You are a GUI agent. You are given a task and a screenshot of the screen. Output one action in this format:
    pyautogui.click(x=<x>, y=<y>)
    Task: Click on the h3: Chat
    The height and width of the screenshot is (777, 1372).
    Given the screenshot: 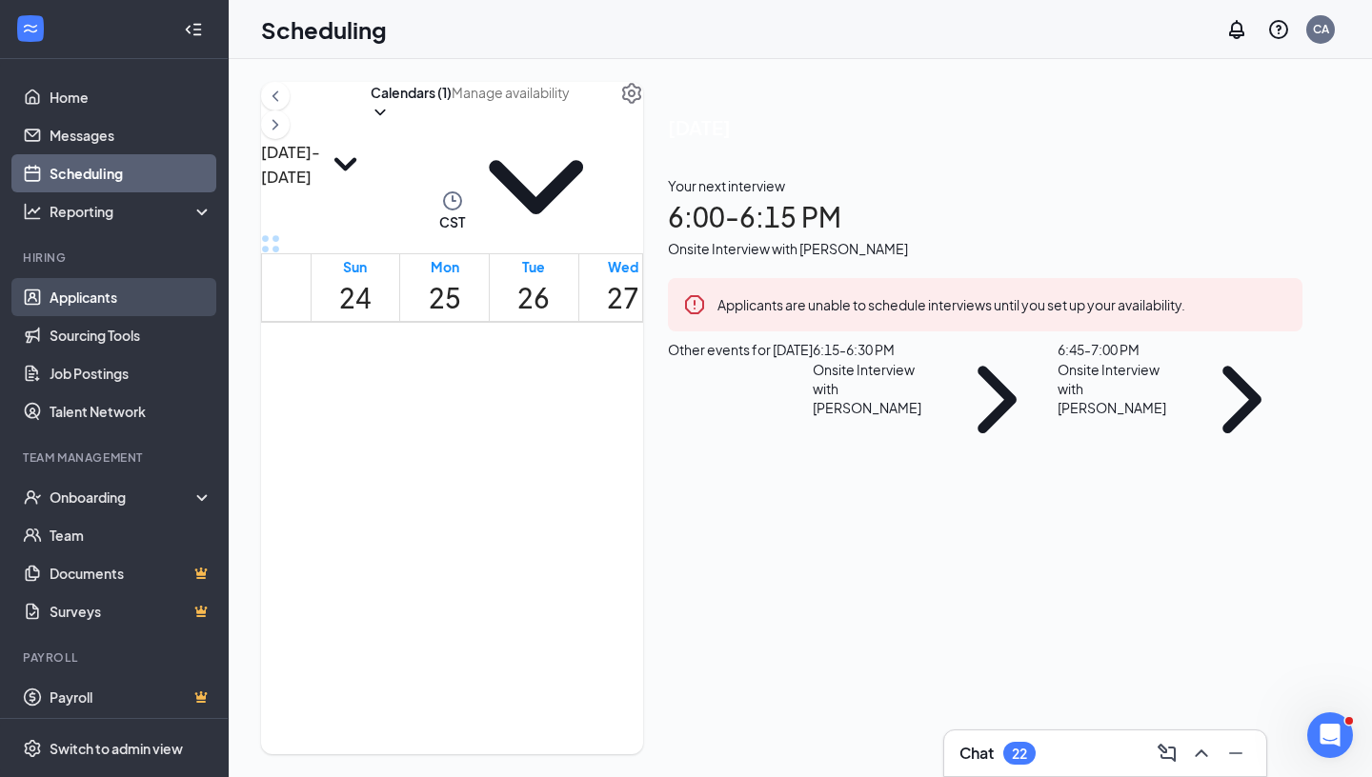 What is the action you would take?
    pyautogui.click(x=976, y=754)
    